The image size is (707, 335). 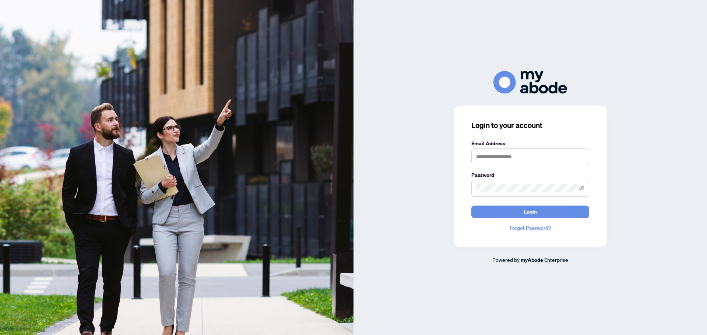 I want to click on span: Login, so click(x=530, y=212).